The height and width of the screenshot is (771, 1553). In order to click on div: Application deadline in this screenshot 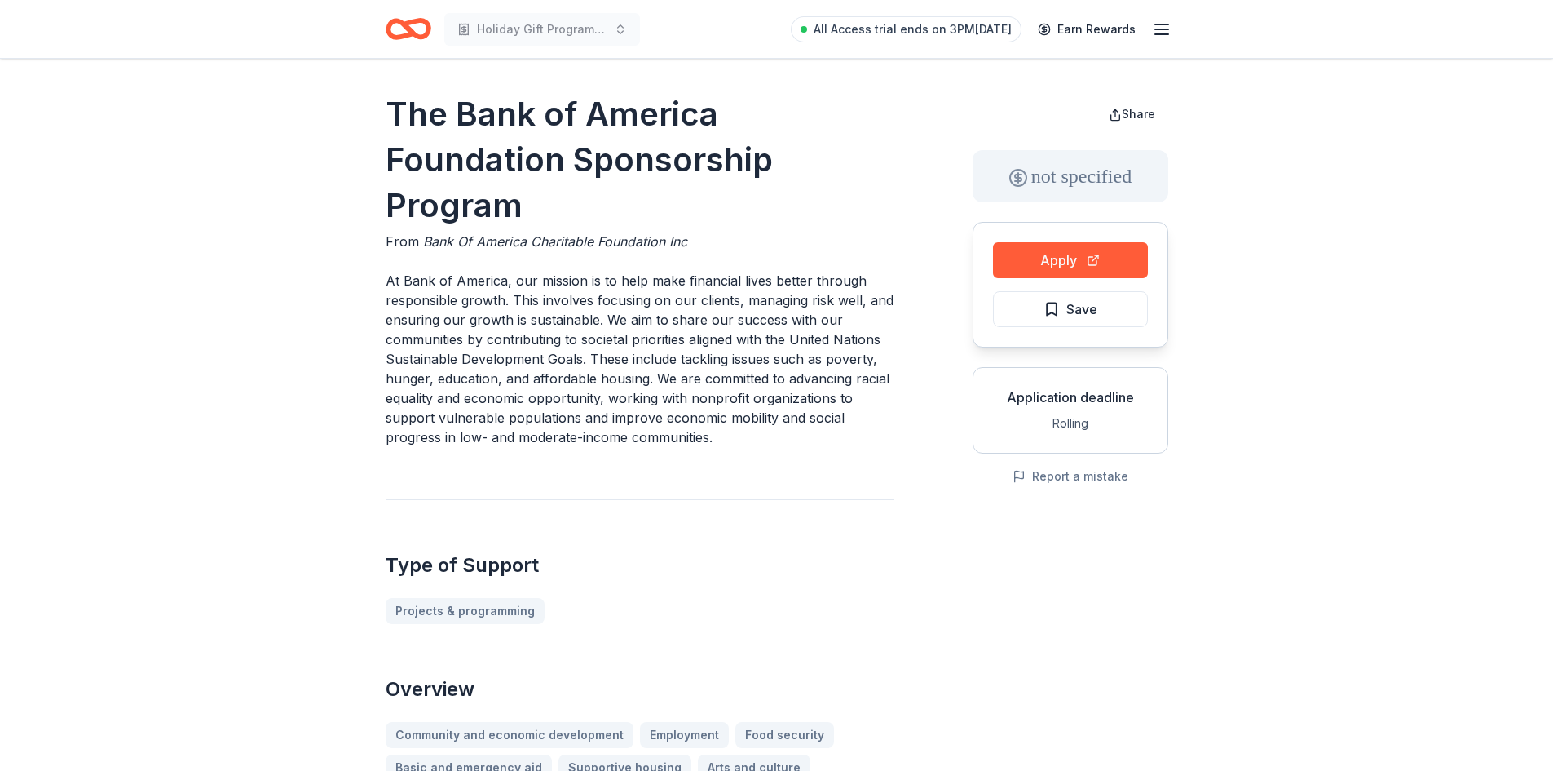, I will do `click(1071, 397)`.